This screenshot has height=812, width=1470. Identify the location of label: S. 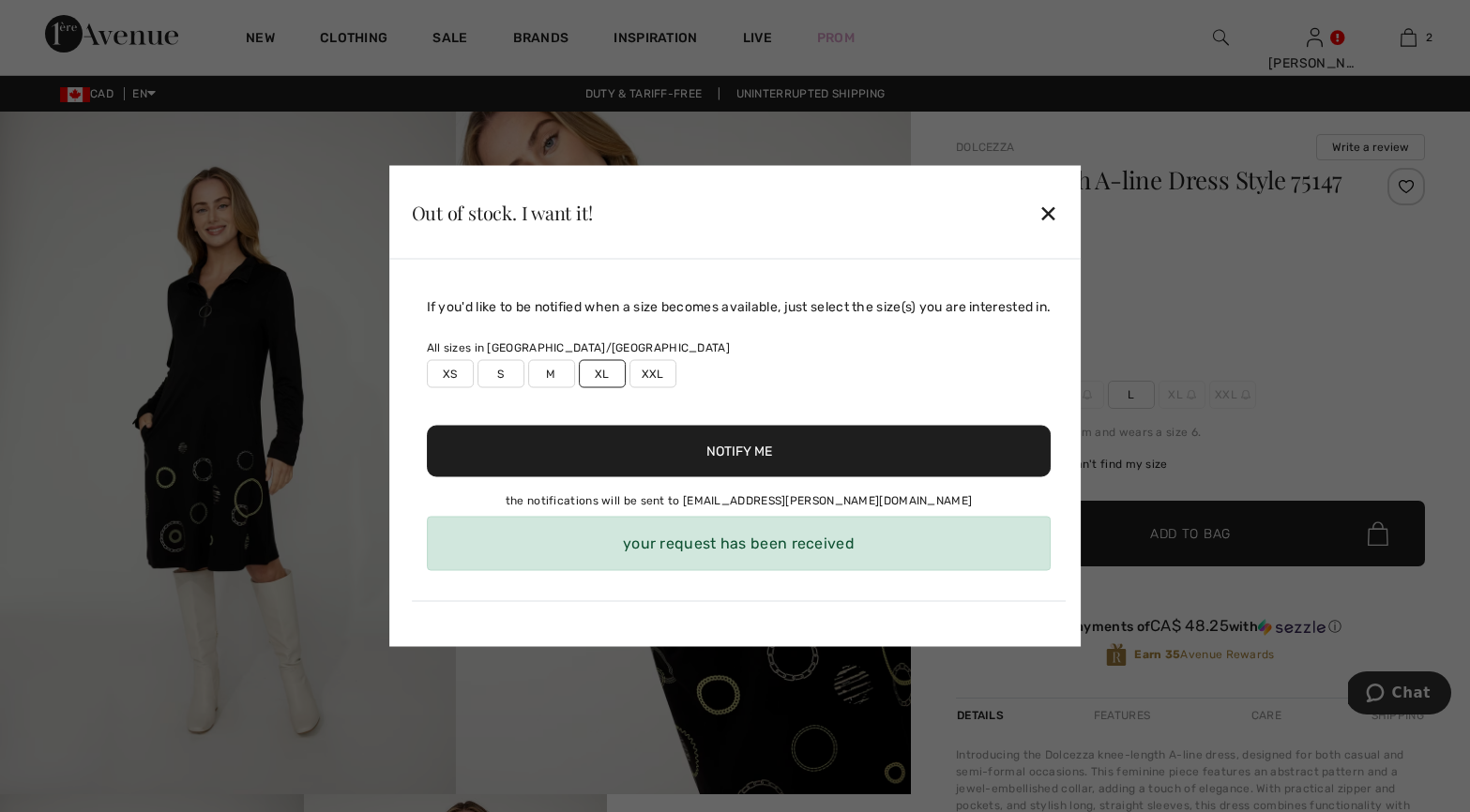
(501, 374).